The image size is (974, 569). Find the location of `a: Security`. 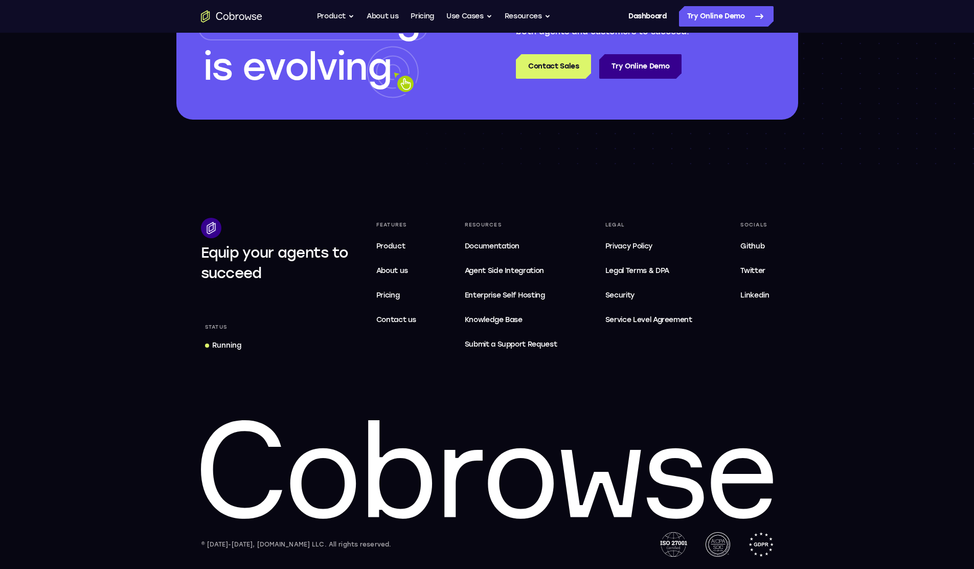

a: Security is located at coordinates (649, 296).